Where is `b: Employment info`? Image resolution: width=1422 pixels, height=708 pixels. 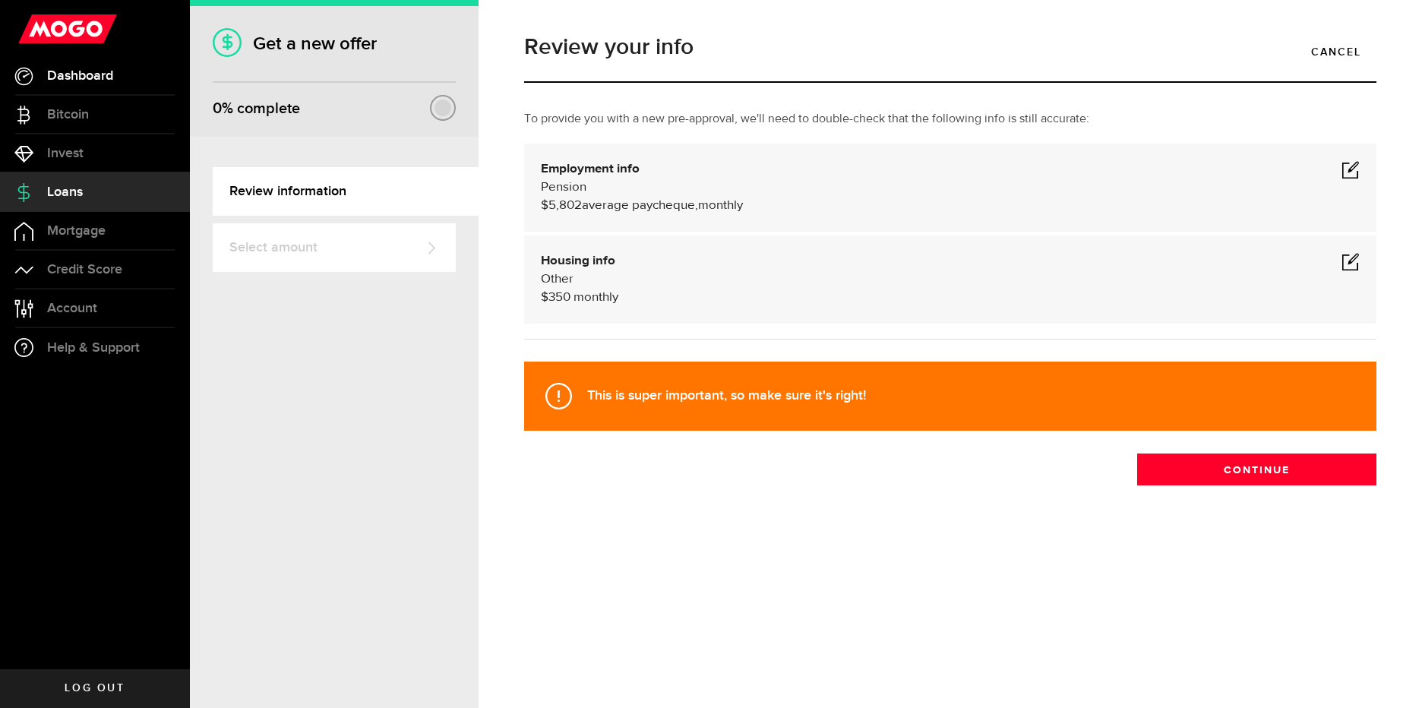
b: Employment info is located at coordinates (590, 169).